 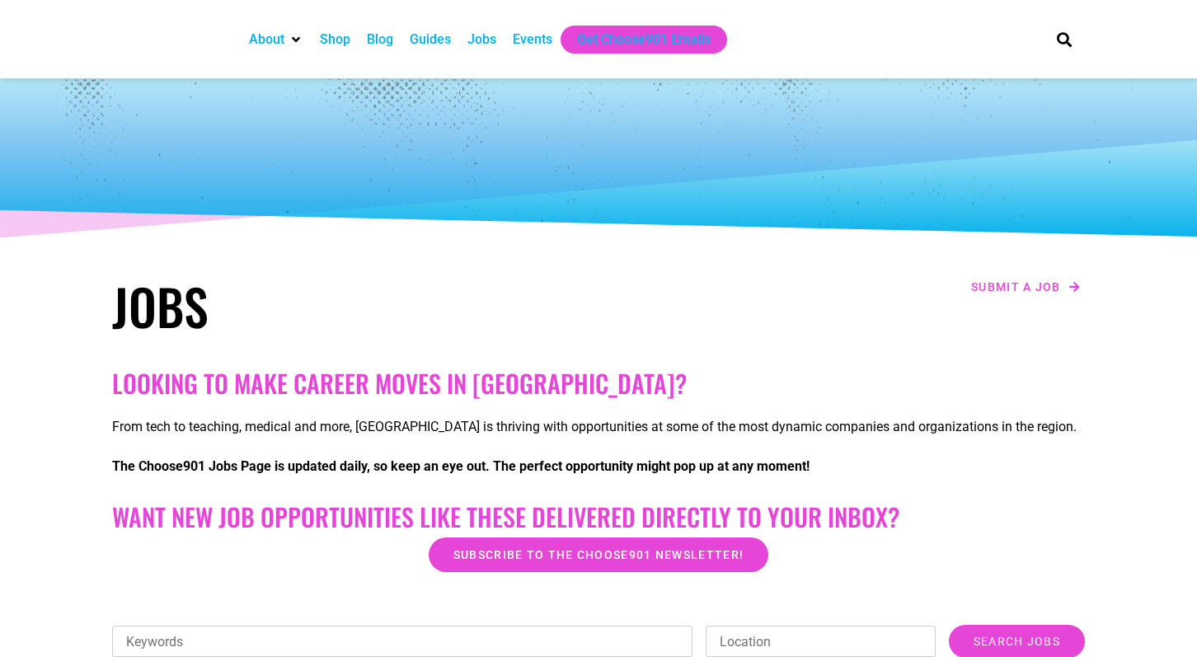 What do you see at coordinates (533, 40) in the screenshot?
I see `a: Events` at bounding box center [533, 40].